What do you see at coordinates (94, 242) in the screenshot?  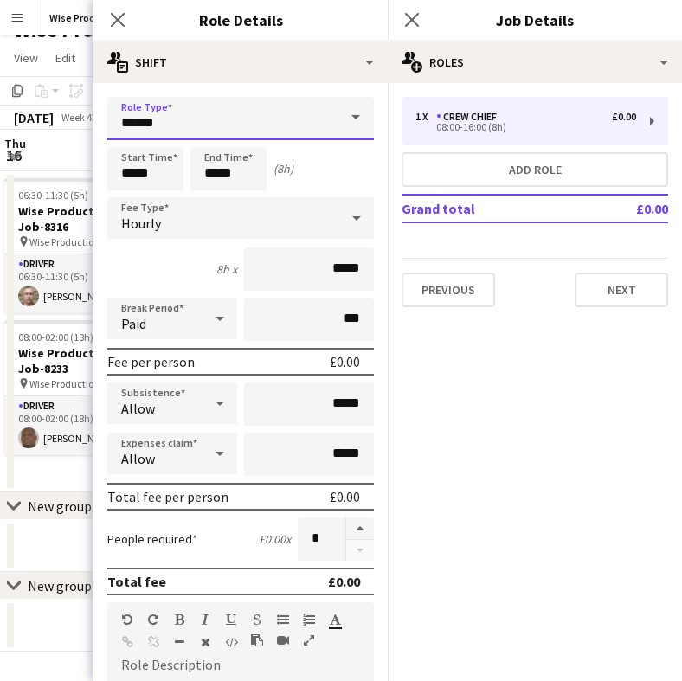 I see `span: Wise Productions Unit 10 Job-8316` at bounding box center [94, 242].